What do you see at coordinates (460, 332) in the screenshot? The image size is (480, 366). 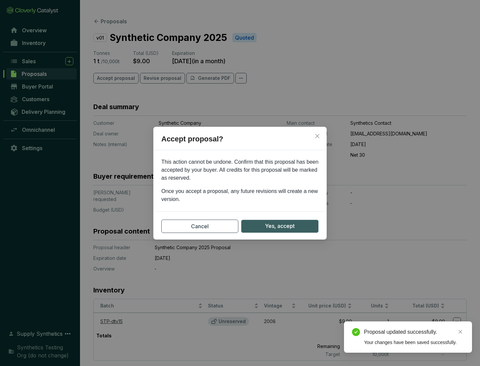 I see `a: Close` at bounding box center [460, 332].